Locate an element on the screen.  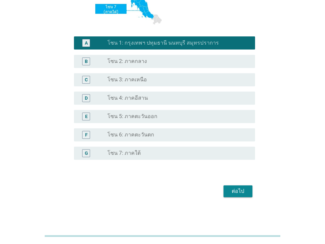
label: โซน 7: ภาคใต้ is located at coordinates (124, 153).